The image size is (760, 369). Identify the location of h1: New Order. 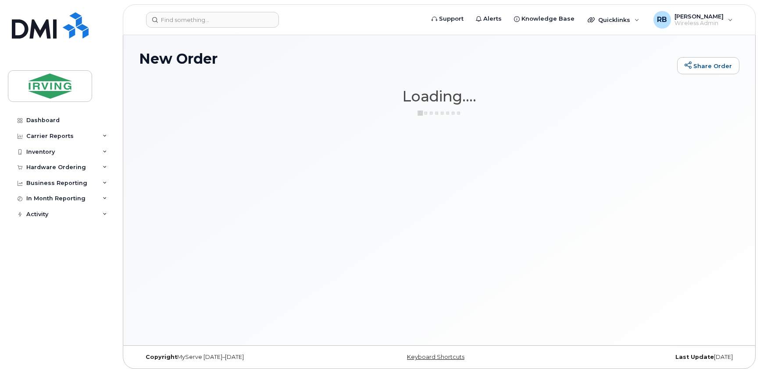
(406, 58).